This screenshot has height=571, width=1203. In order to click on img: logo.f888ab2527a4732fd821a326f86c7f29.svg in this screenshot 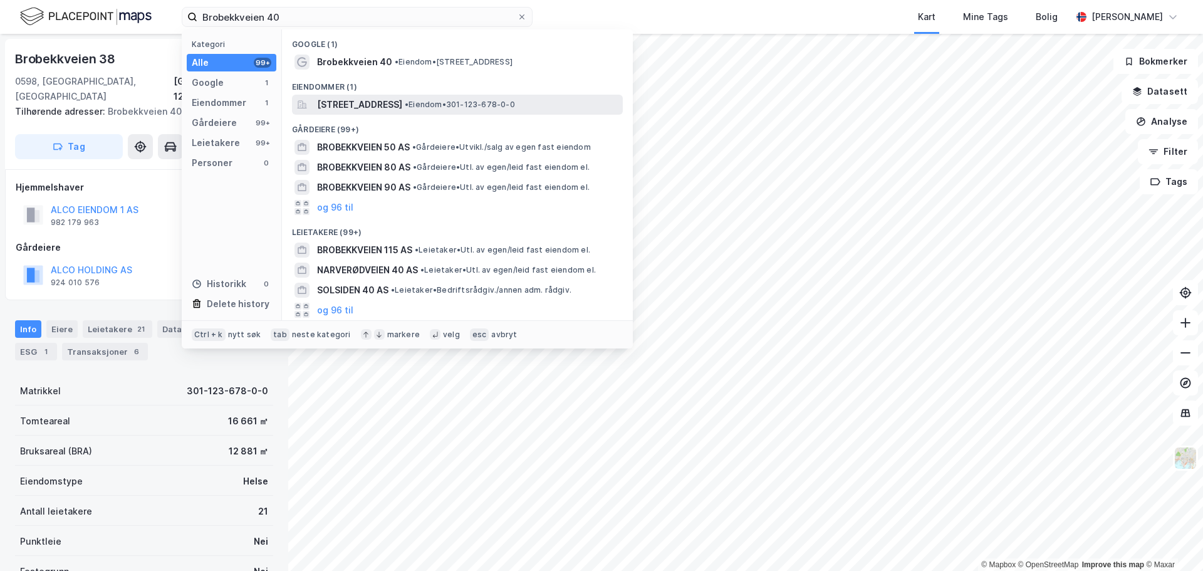, I will do `click(86, 16)`.